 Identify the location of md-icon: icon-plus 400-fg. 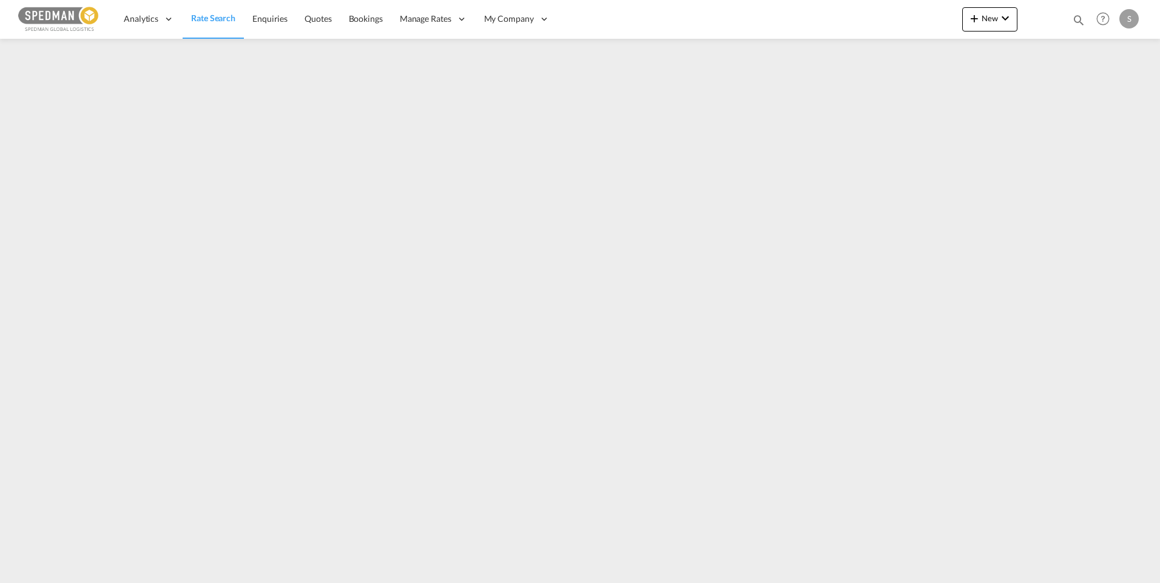
(974, 18).